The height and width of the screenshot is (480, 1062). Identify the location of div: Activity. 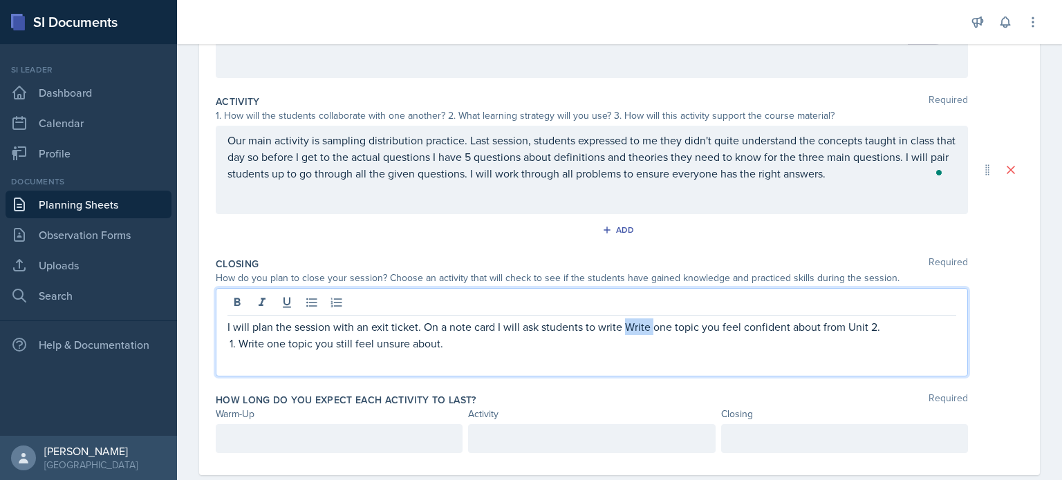
(591, 414).